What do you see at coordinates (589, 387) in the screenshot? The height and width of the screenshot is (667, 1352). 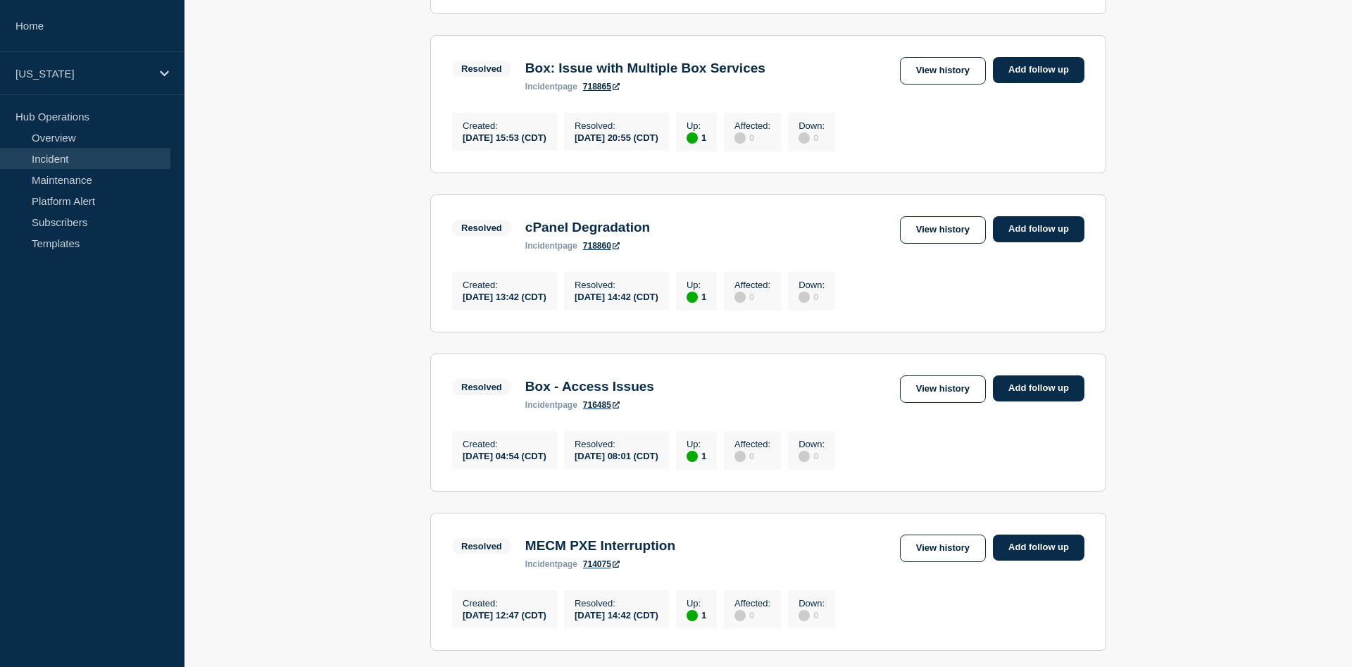 I see `h3: Box - Access Issues` at bounding box center [589, 387].